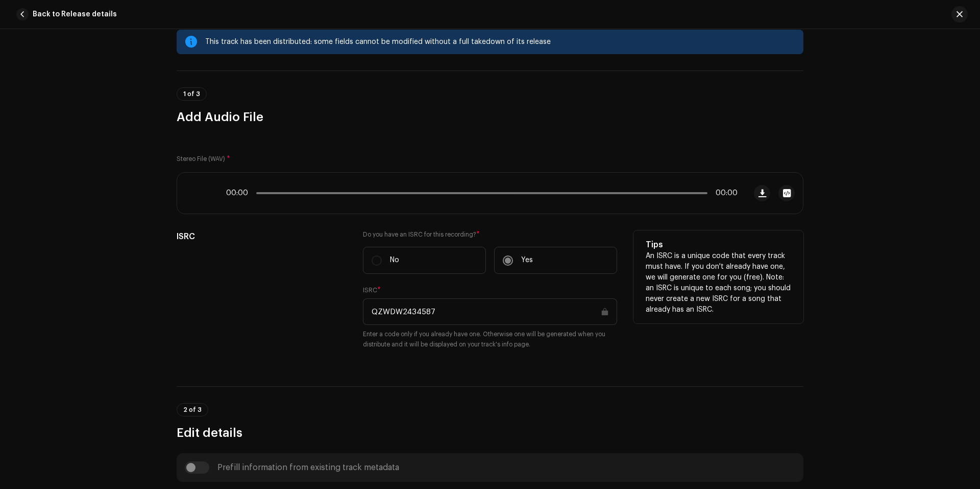  What do you see at coordinates (490, 432) in the screenshot?
I see `h3: Edit details` at bounding box center [490, 432].